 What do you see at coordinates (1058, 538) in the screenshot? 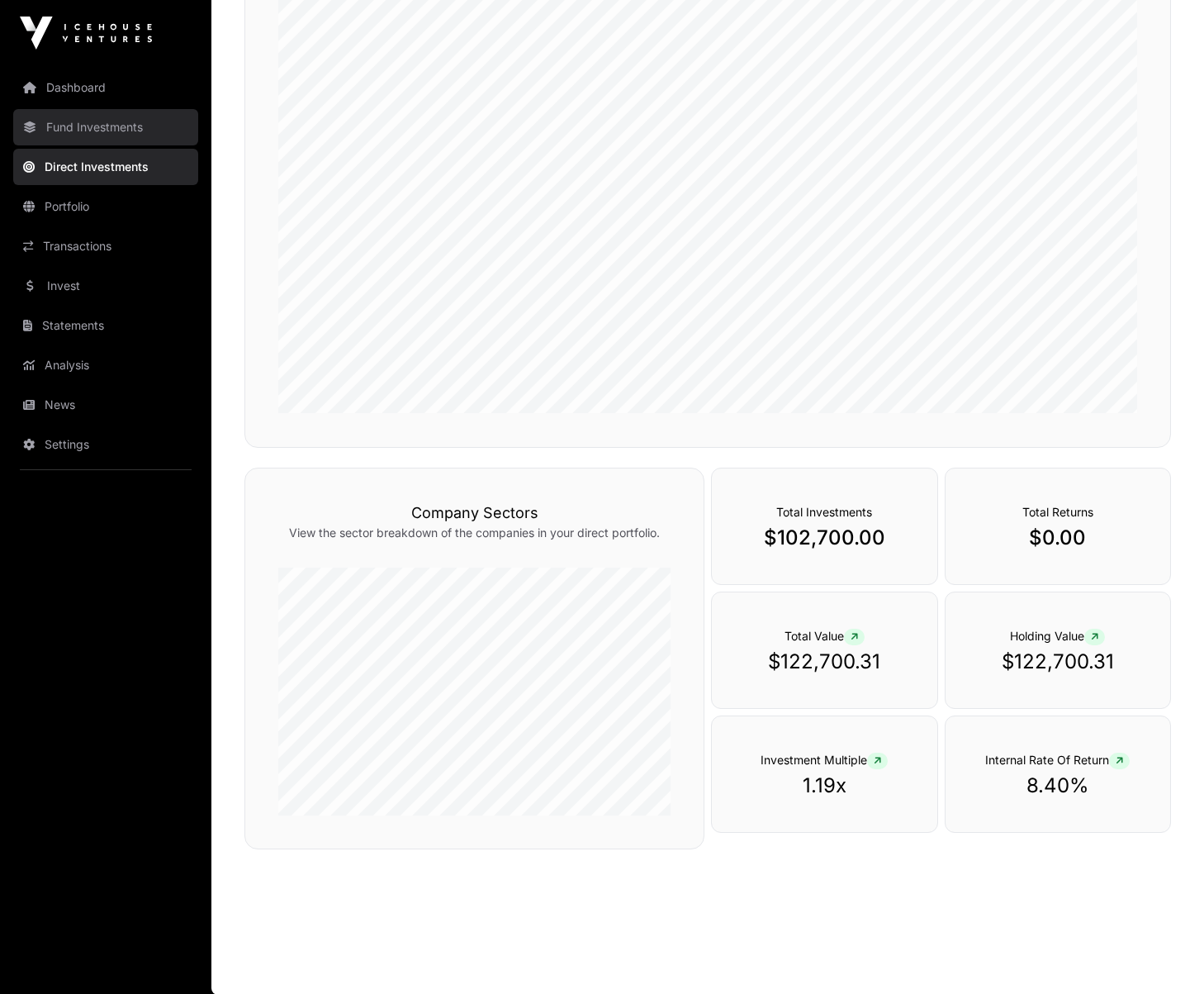
I see `p: $0.00` at bounding box center [1058, 538].